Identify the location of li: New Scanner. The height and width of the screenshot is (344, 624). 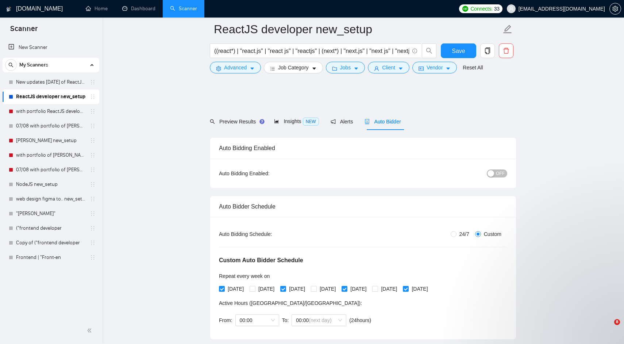
(51, 47).